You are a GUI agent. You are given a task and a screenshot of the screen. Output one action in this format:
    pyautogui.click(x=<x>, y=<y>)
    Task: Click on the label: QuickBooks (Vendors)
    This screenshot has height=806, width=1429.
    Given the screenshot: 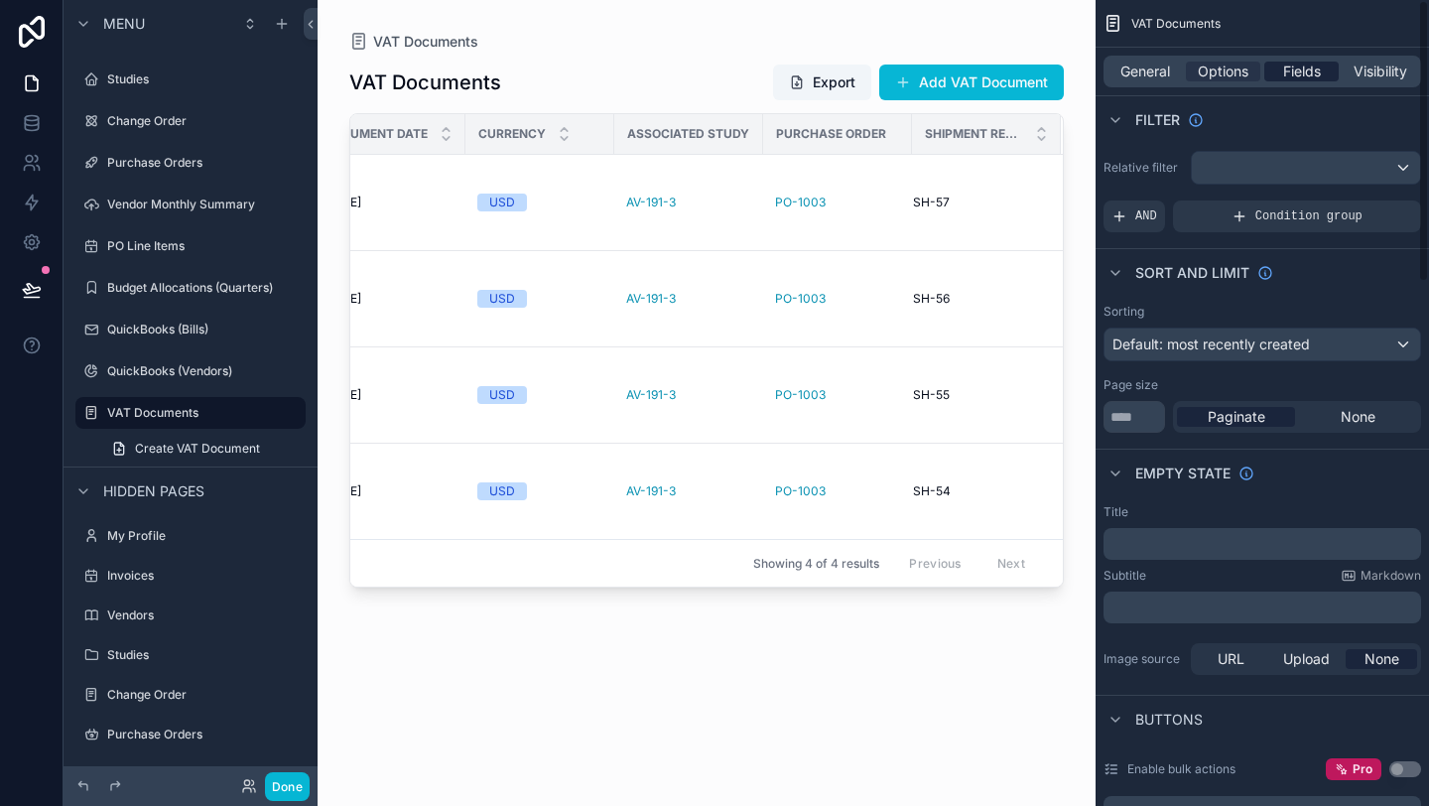 What is the action you would take?
    pyautogui.click(x=204, y=371)
    